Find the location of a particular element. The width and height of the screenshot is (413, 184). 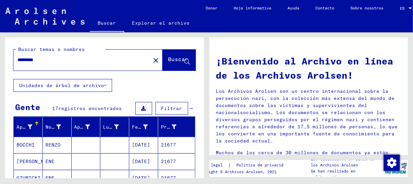

button: Unidades de árbol de archivo is located at coordinates (63, 85).